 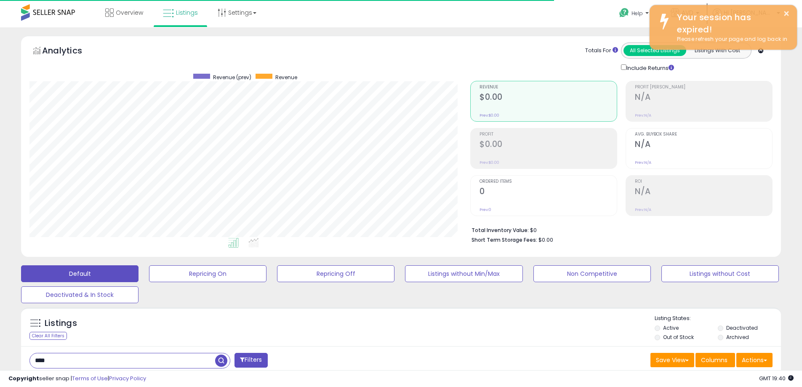 I want to click on strong: Copyright, so click(x=24, y=378).